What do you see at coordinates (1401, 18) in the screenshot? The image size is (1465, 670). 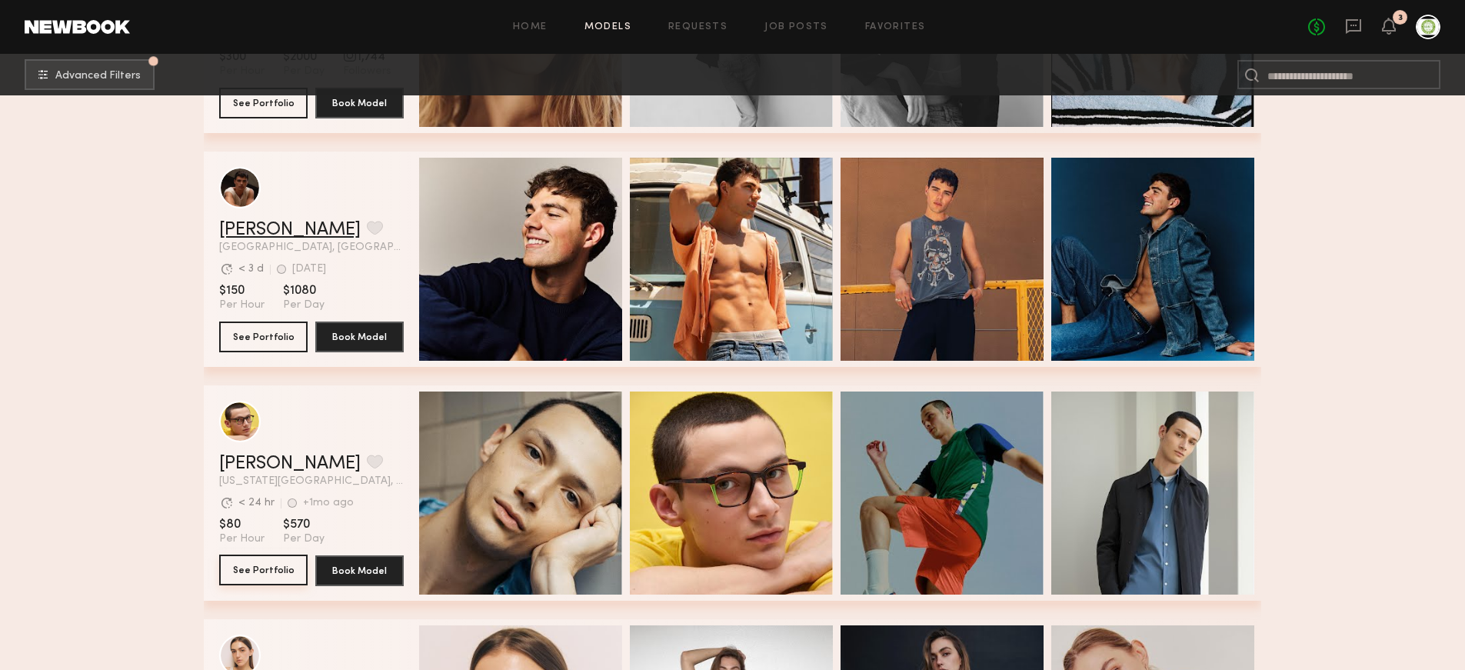 I see `div: 3` at bounding box center [1401, 18].